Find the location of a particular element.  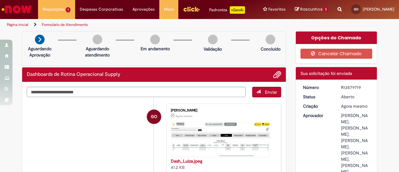

p: Concluído is located at coordinates (271, 49).